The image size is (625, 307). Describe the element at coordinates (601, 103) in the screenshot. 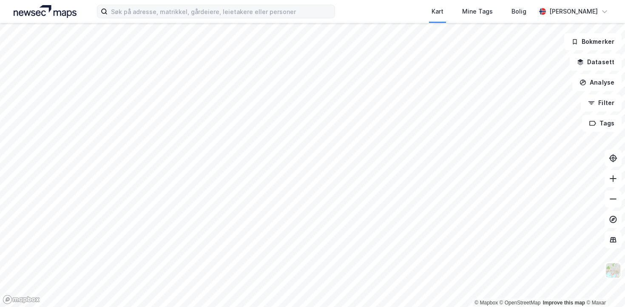

I see `button: Filter` at that location.